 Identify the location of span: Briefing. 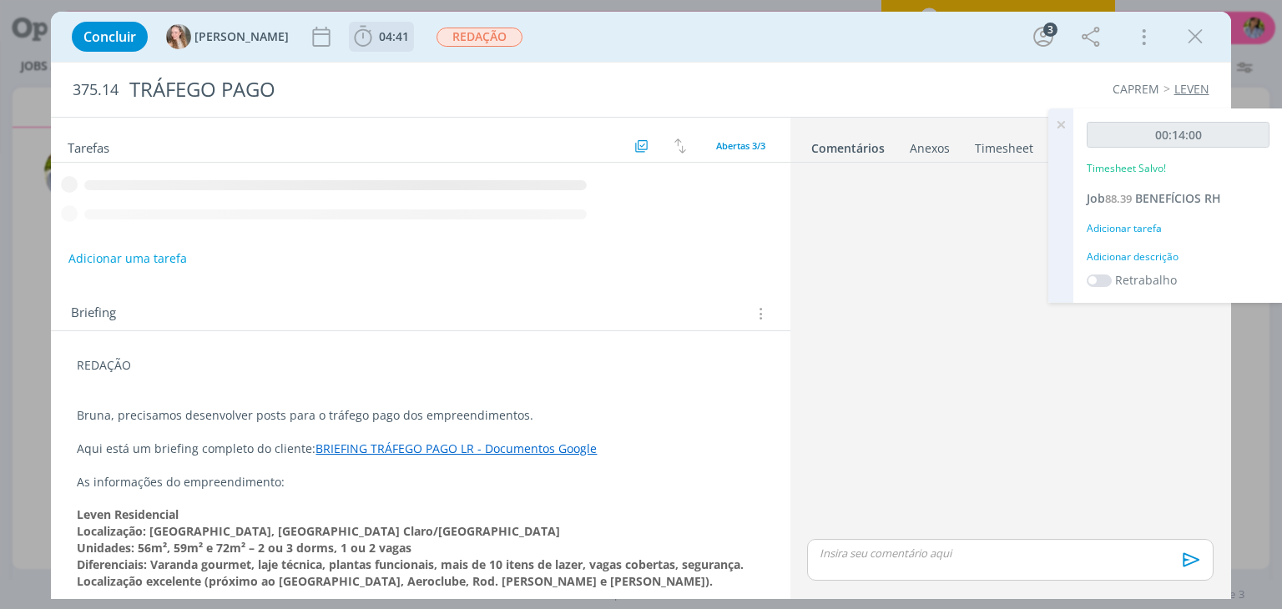
(93, 314).